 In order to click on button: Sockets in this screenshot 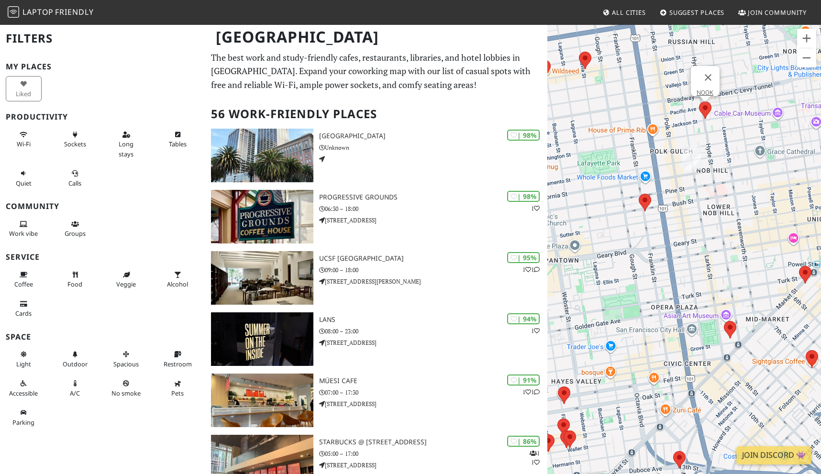, I will do `click(75, 139)`.